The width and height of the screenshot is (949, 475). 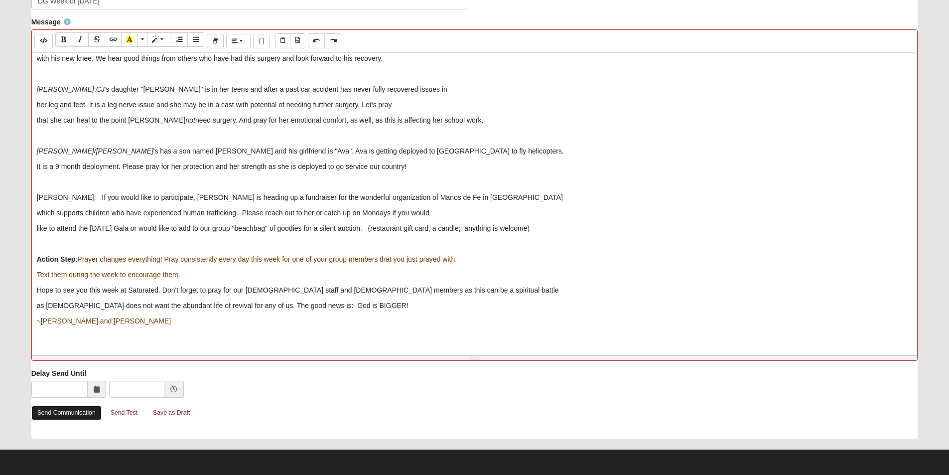 I want to click on button: Ordered list (CTRL+SHIFT+NUM8), so click(x=179, y=39).